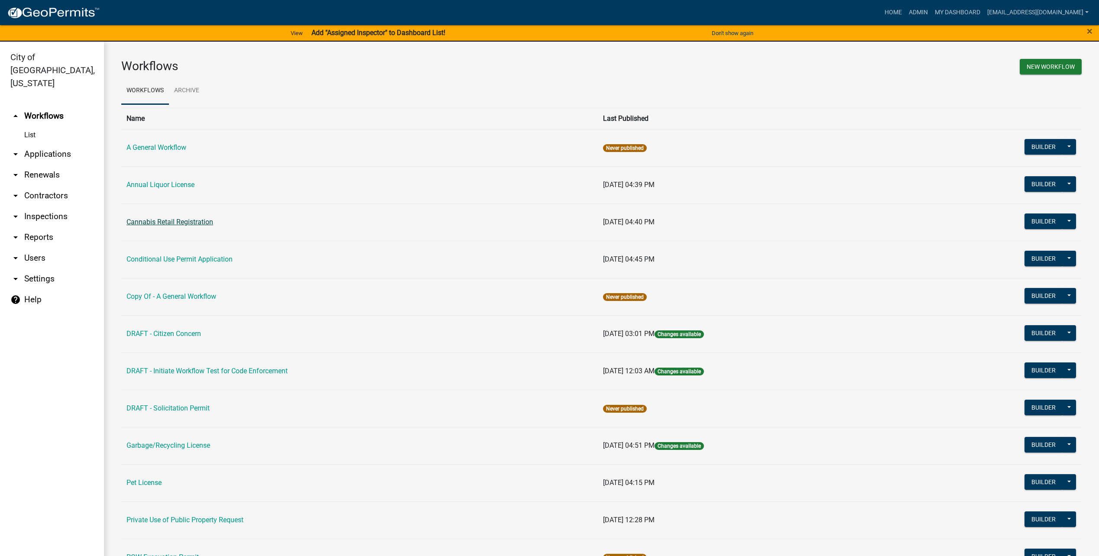 The width and height of the screenshot is (1099, 556). I want to click on a: Garbage/Recycling License, so click(168, 445).